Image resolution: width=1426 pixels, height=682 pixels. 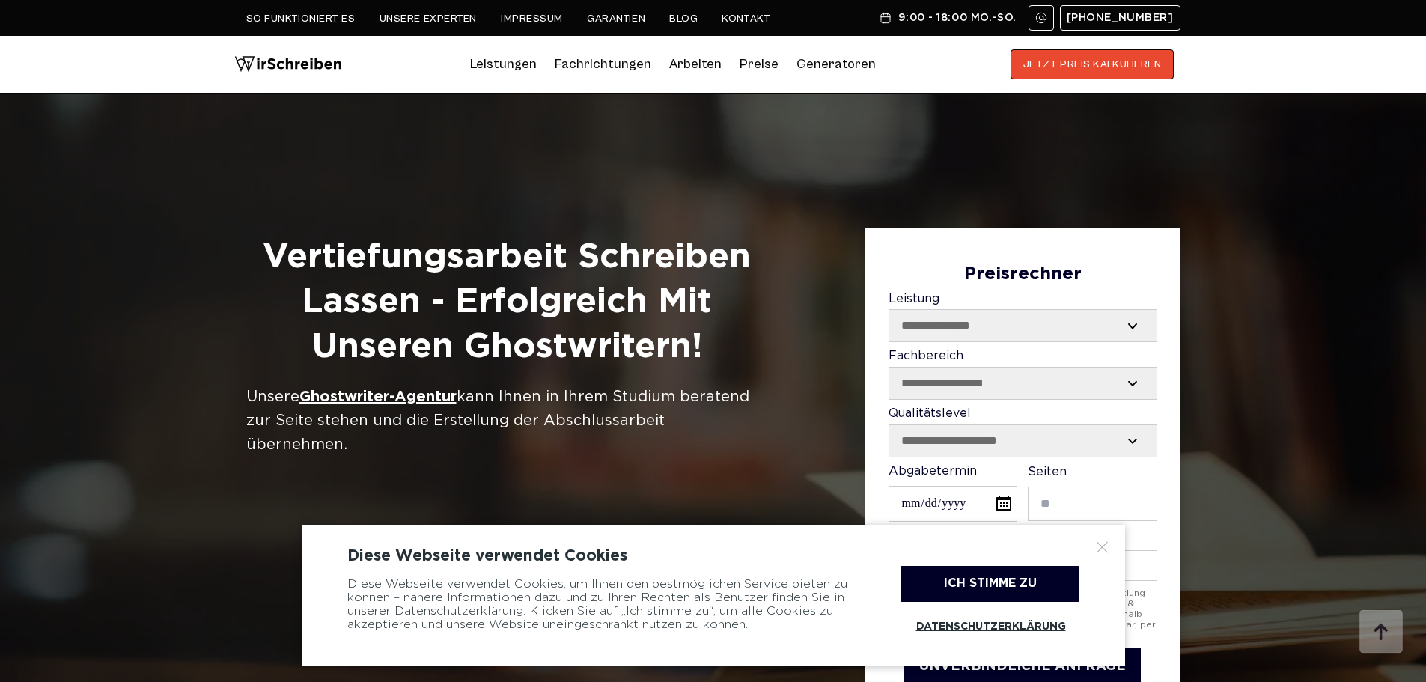 What do you see at coordinates (1022, 317) in the screenshot?
I see `label: Leistung` at bounding box center [1022, 317].